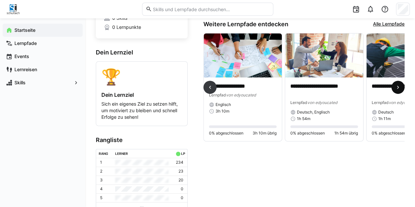 This screenshot has width=415, height=207. I want to click on p: 4, so click(101, 189).